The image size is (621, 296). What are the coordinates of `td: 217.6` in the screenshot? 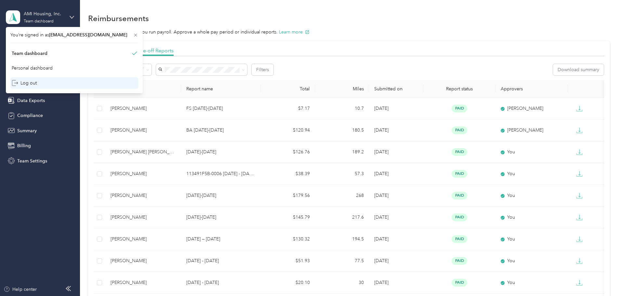 It's located at (342, 218).